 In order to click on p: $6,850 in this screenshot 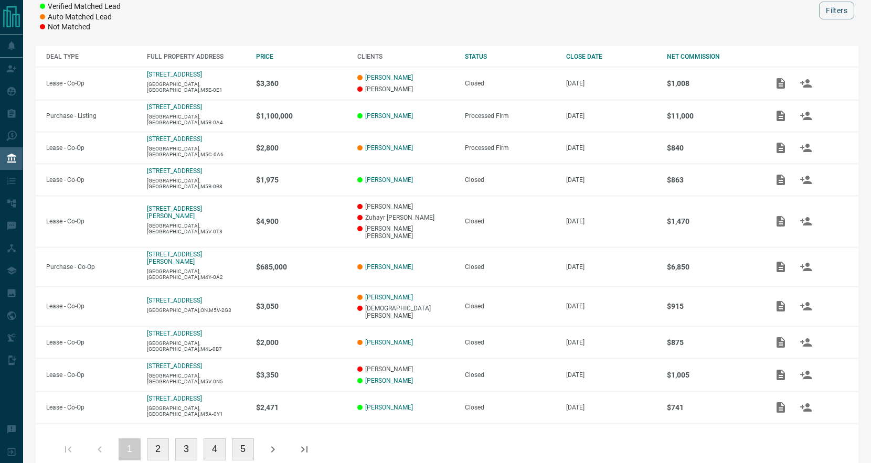, I will do `click(712, 267)`.